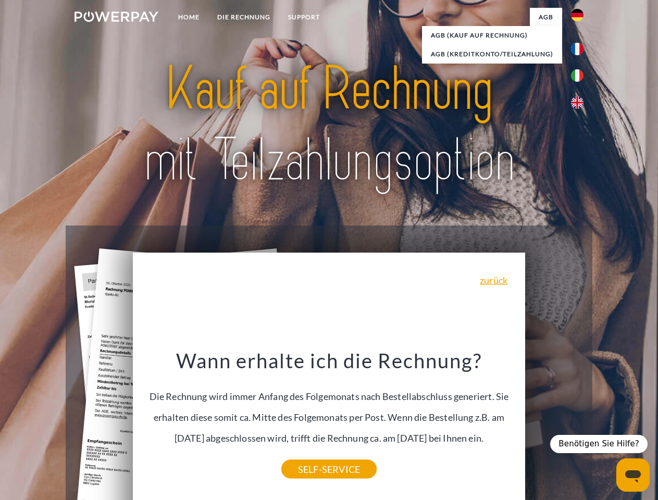 This screenshot has height=500, width=658. What do you see at coordinates (577, 76) in the screenshot?
I see `img: it` at bounding box center [577, 76].